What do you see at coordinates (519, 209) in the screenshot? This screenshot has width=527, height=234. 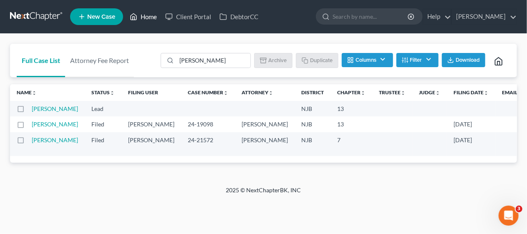 I see `span: 3` at bounding box center [519, 209].